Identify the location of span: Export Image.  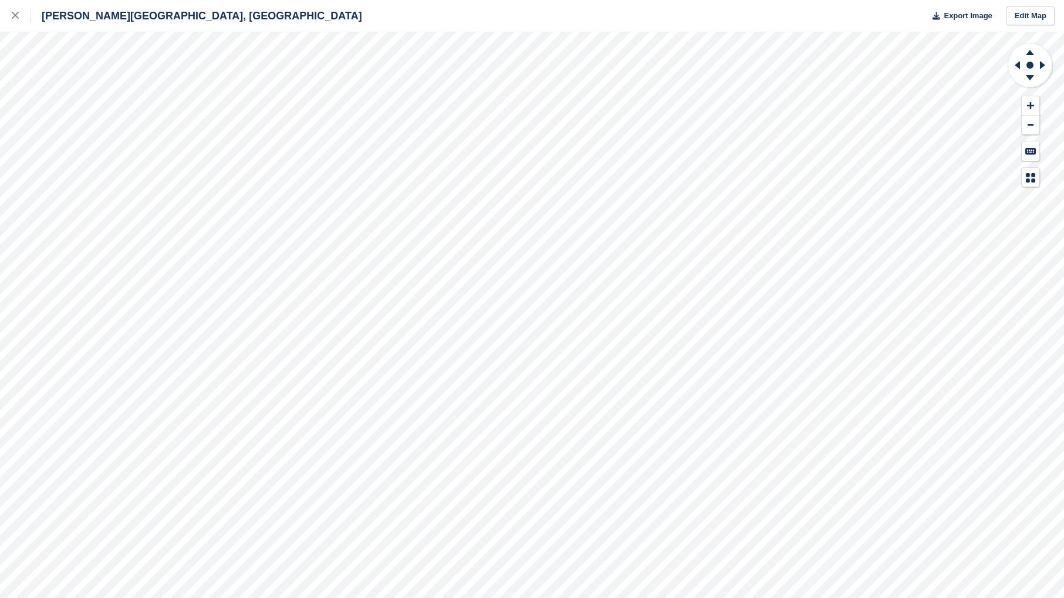
(968, 16).